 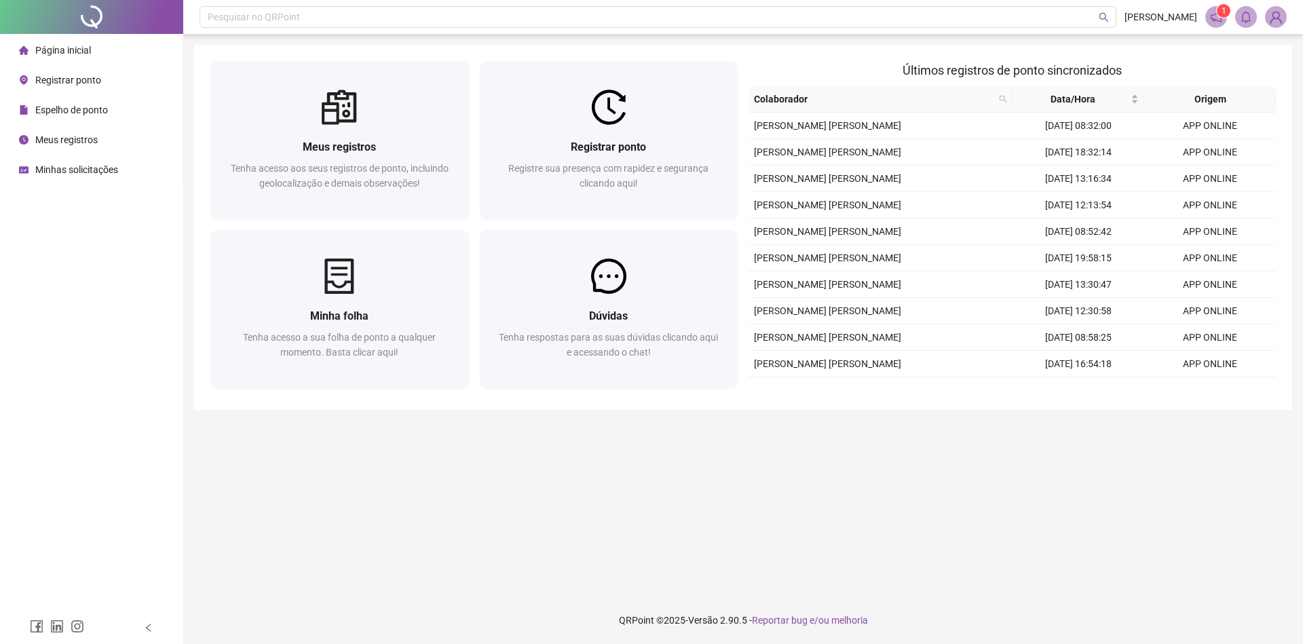 I want to click on span: home, so click(x=24, y=50).